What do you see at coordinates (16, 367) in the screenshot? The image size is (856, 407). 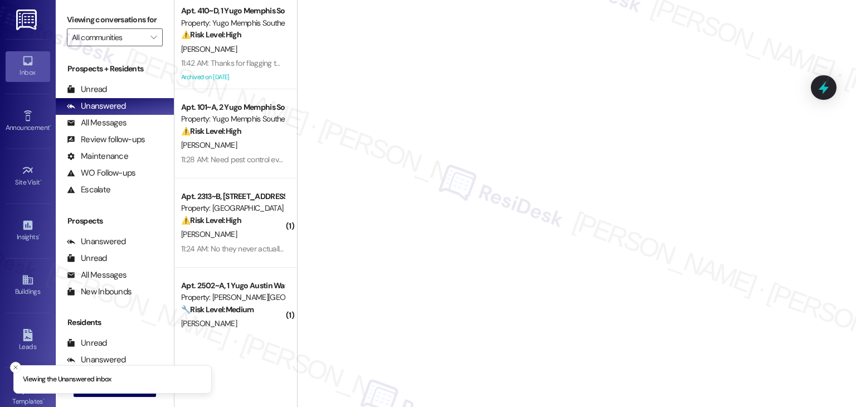 I see `button: Close toast` at bounding box center [16, 367].